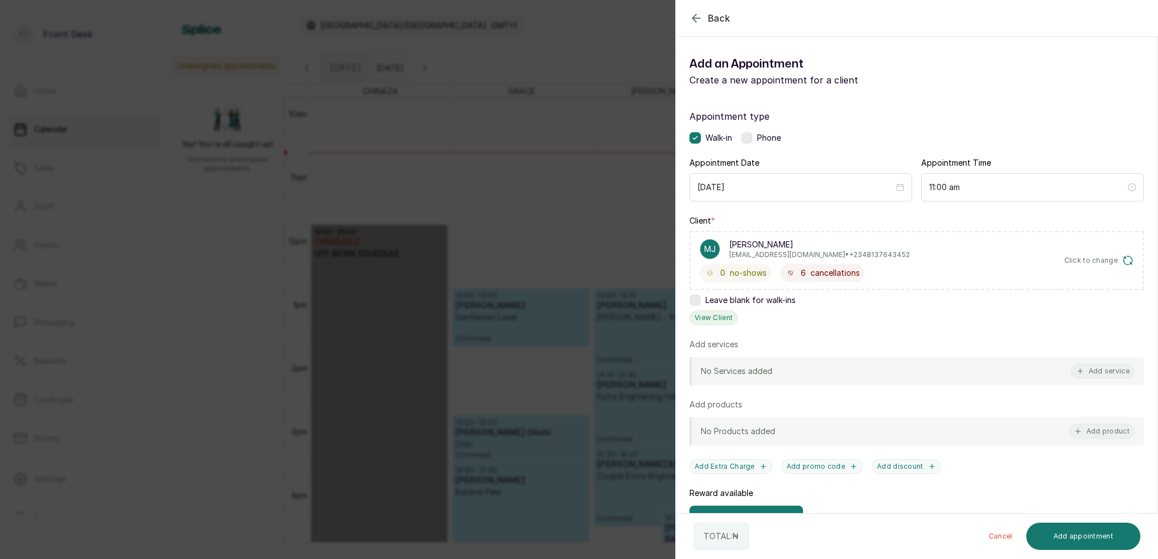 Image resolution: width=1158 pixels, height=559 pixels. I want to click on label: Appointment Date, so click(724, 163).